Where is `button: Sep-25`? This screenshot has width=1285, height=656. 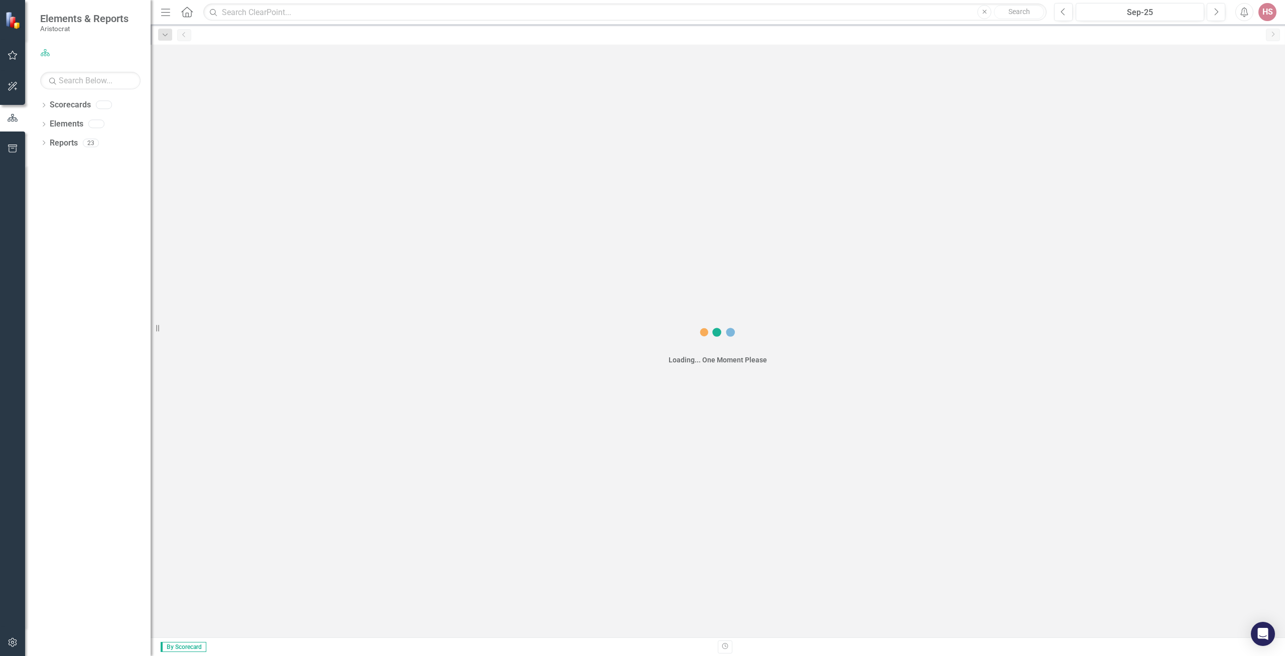 button: Sep-25 is located at coordinates (1140, 12).